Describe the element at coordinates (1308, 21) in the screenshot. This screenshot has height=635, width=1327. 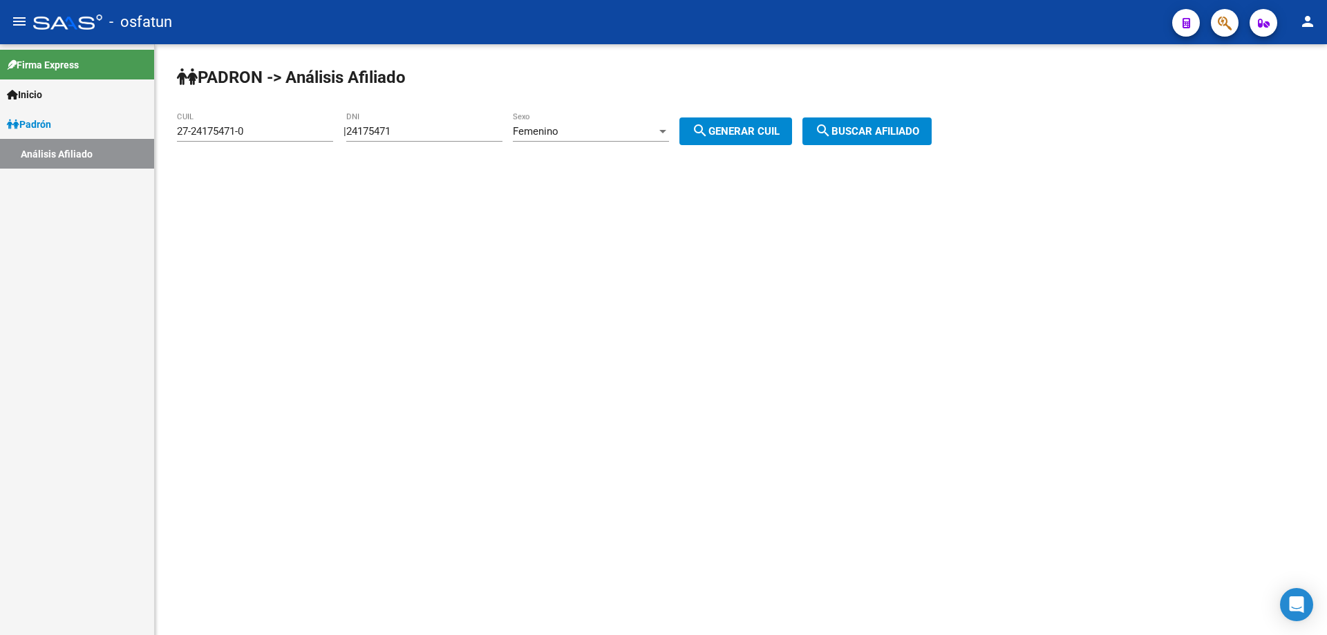
I see `mat-icon: person` at that location.